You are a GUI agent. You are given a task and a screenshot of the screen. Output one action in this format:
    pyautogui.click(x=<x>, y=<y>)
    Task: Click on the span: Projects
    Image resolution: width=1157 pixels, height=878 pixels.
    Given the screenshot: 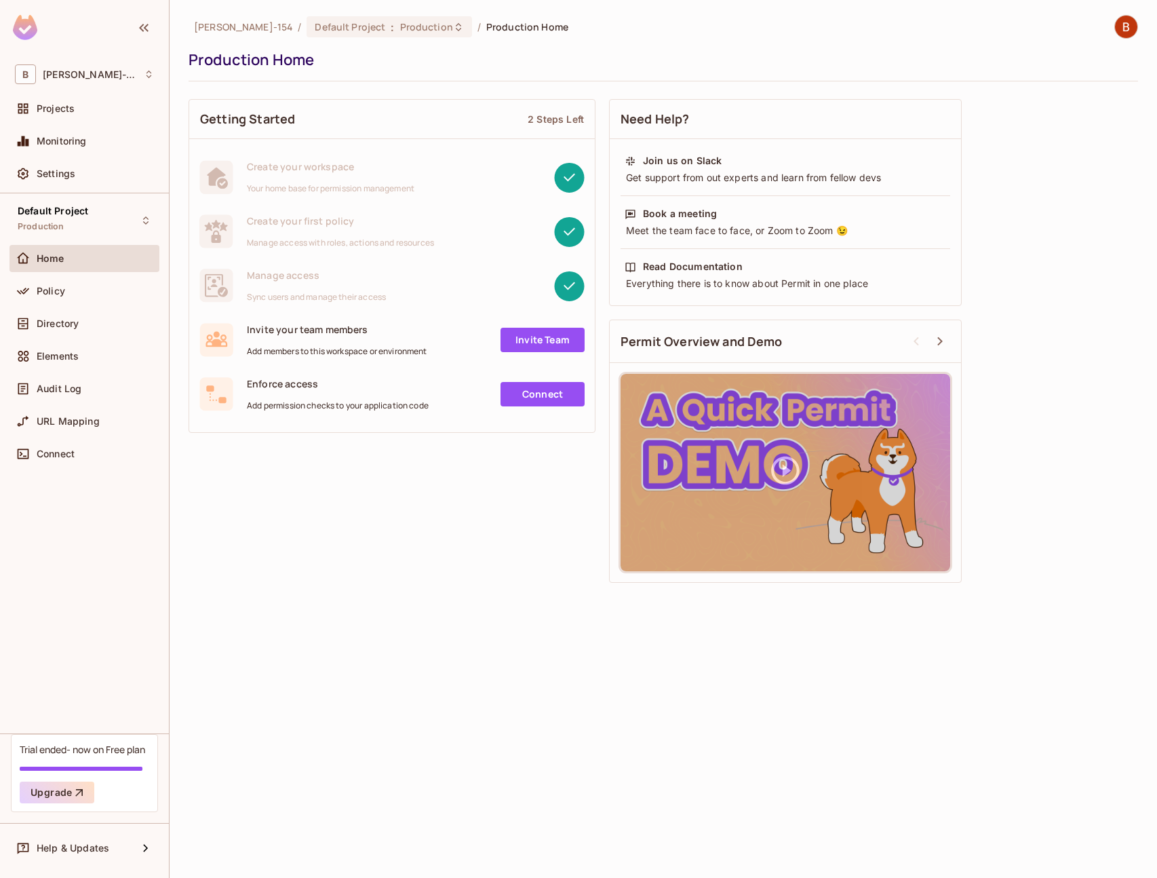 What is the action you would take?
    pyautogui.click(x=56, y=109)
    